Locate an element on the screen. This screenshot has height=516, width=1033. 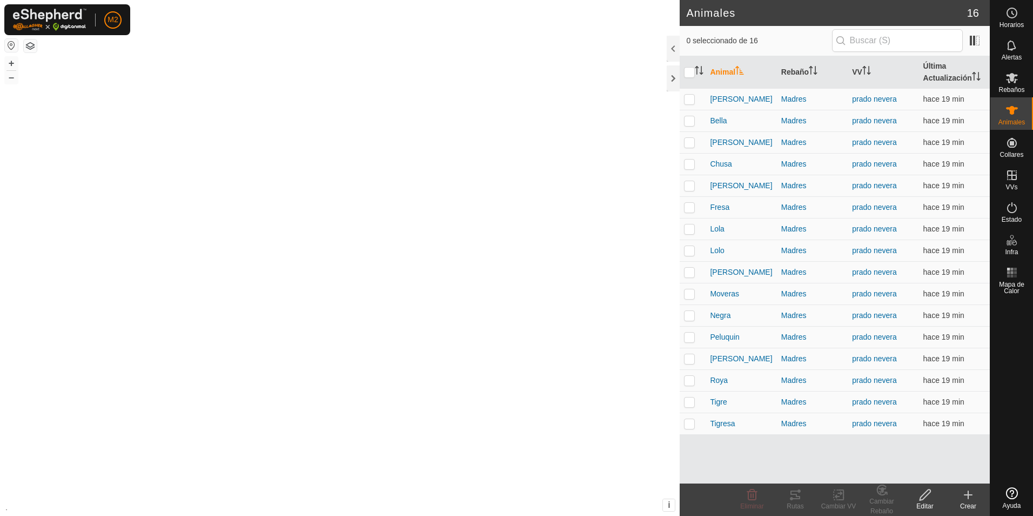
h2: Animales is located at coordinates (826, 13).